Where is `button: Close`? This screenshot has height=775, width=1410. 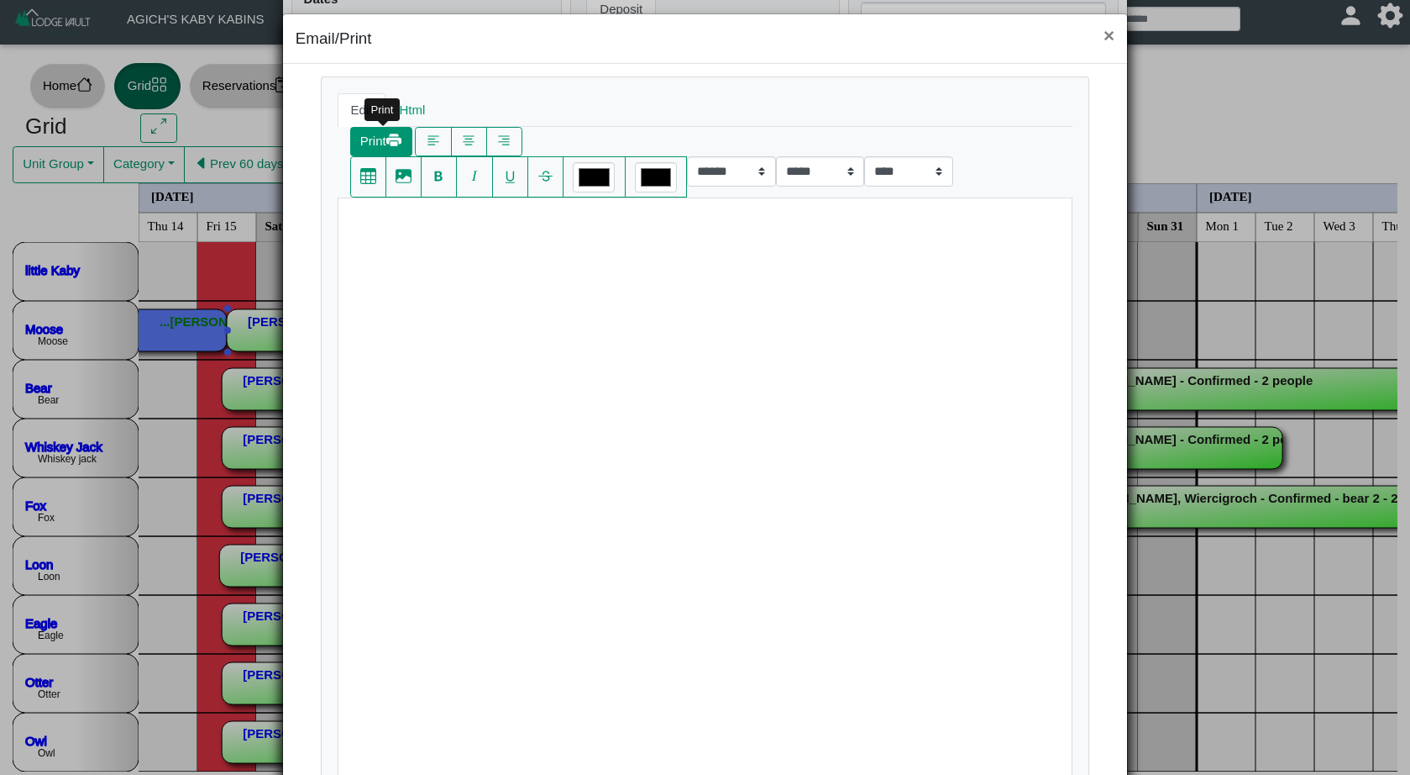 button: Close is located at coordinates (1109, 36).